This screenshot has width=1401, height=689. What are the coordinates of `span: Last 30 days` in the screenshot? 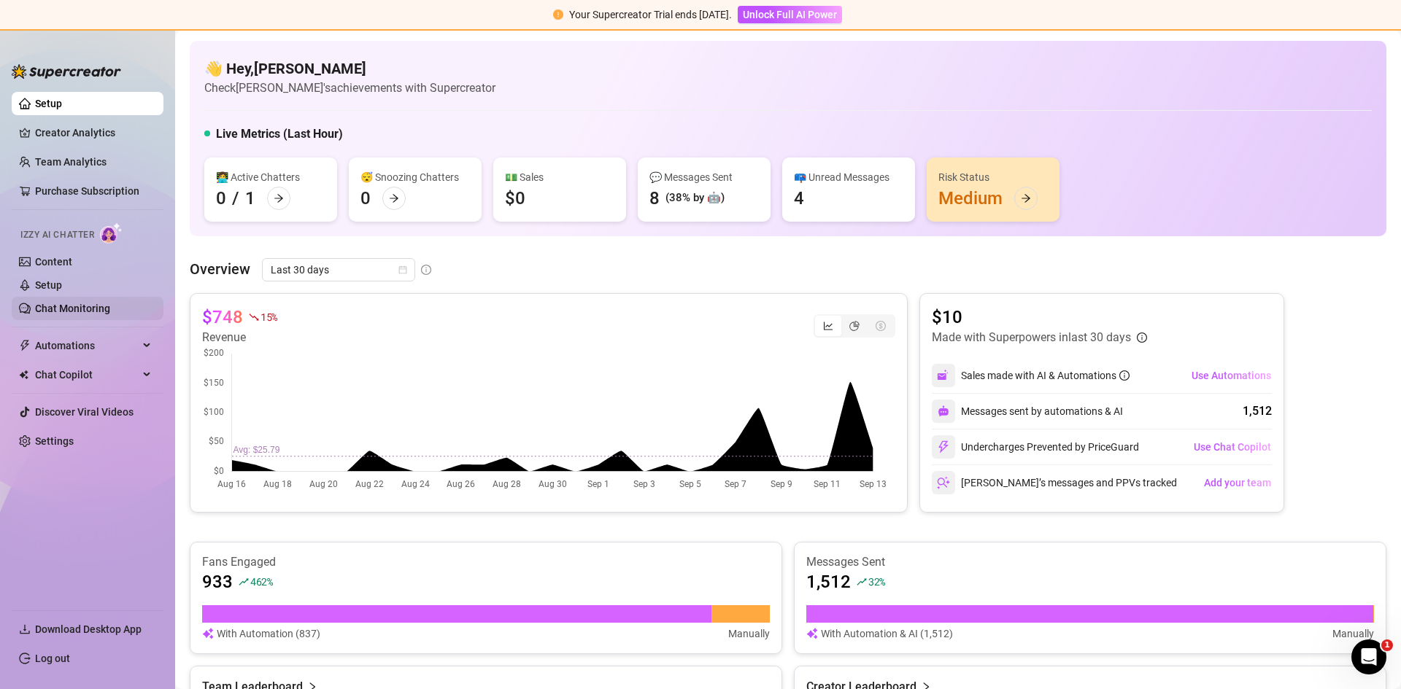 It's located at (339, 270).